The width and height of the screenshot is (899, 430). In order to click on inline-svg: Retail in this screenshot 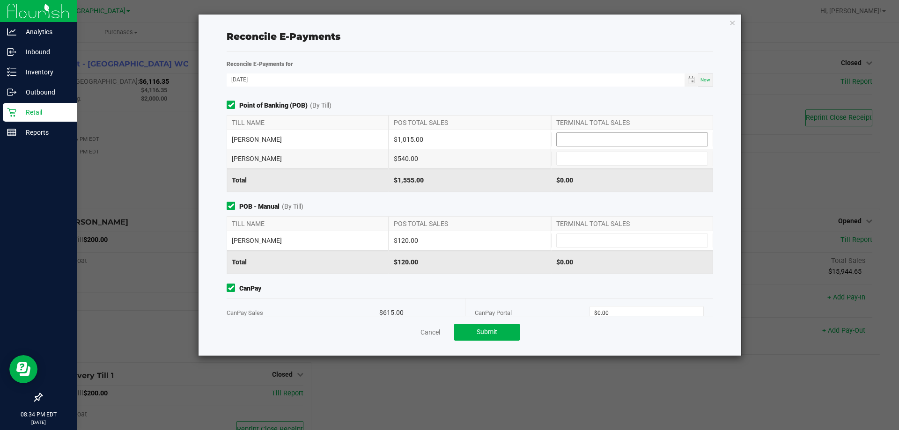, I will do `click(12, 112)`.